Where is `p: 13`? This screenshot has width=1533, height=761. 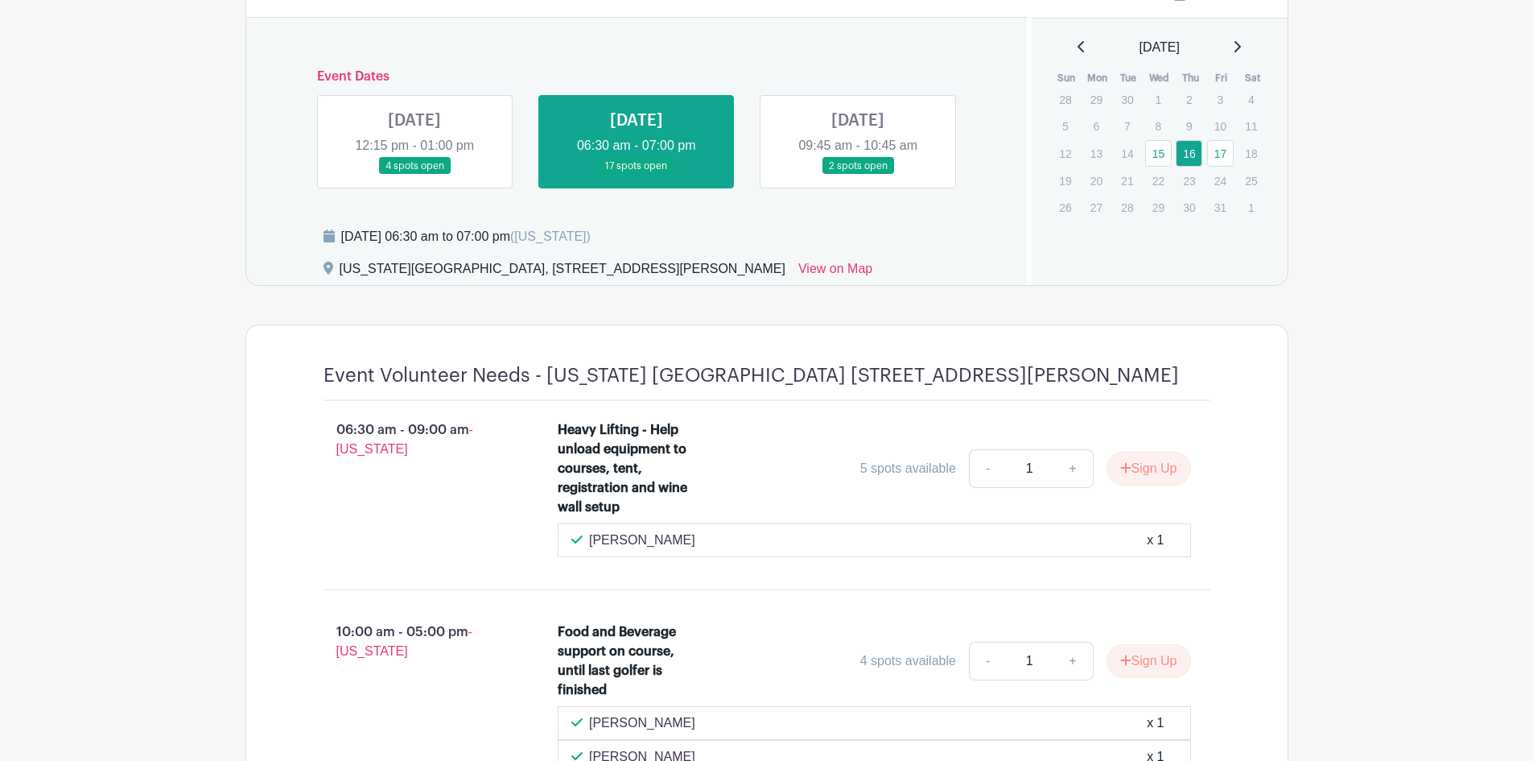
p: 13 is located at coordinates (1096, 153).